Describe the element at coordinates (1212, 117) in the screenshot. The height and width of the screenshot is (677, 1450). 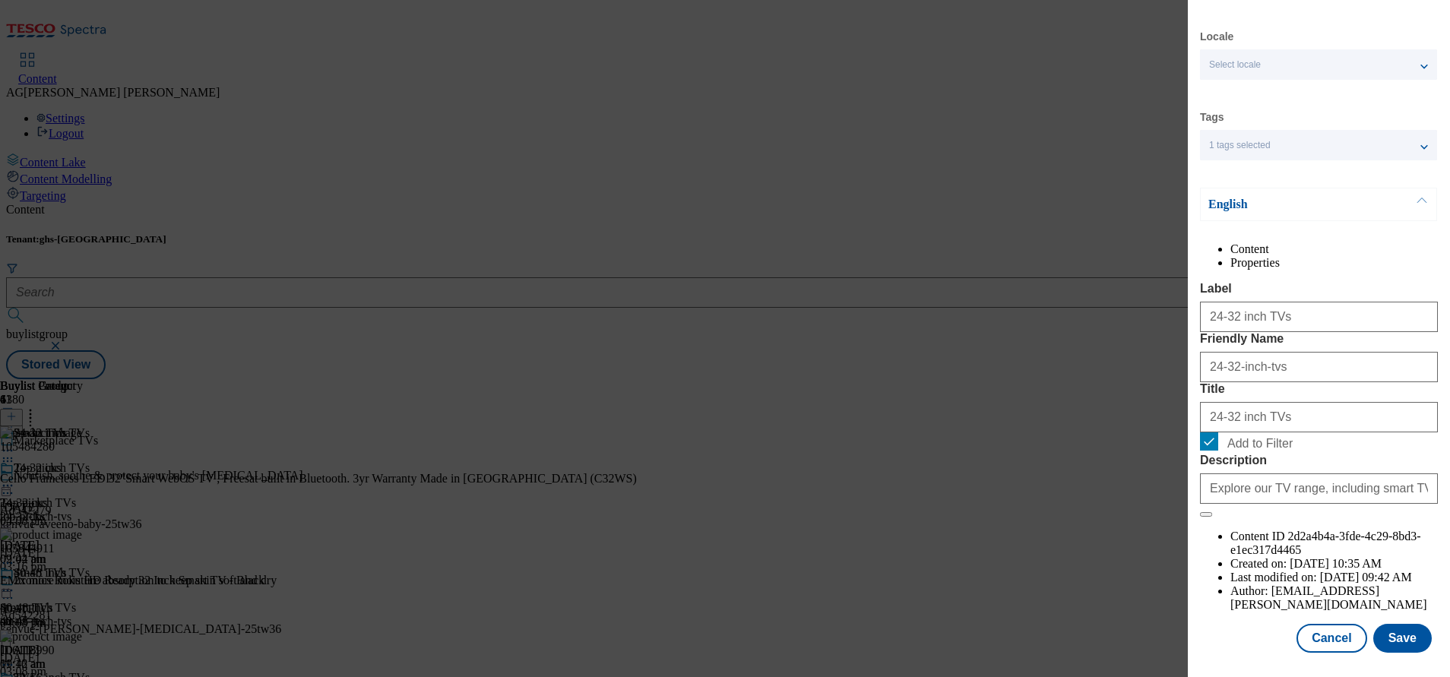
I see `label: Tags` at that location.